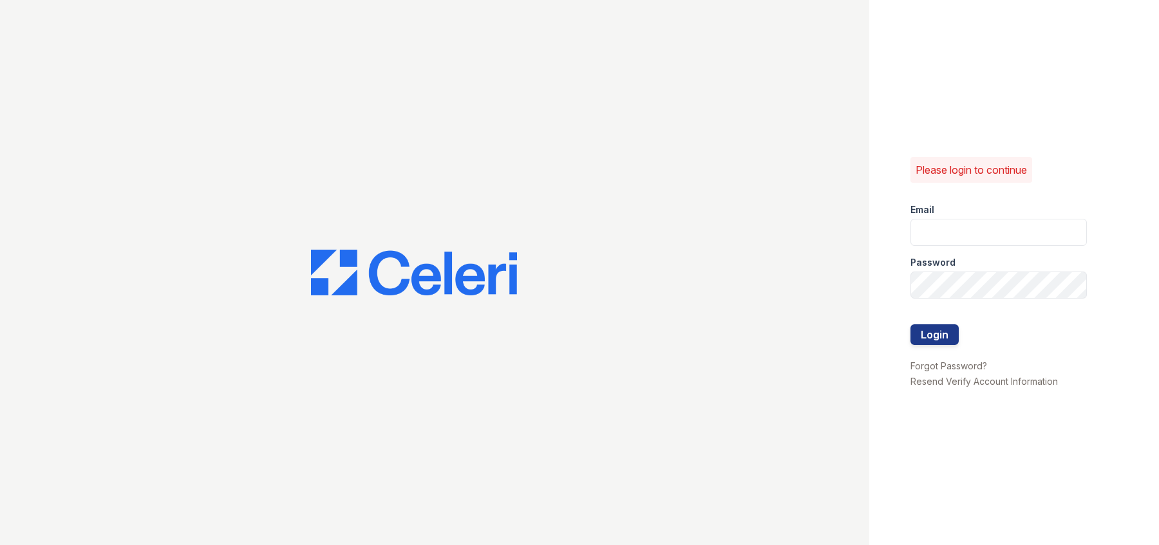  Describe the element at coordinates (933, 263) in the screenshot. I see `label: Password` at that location.